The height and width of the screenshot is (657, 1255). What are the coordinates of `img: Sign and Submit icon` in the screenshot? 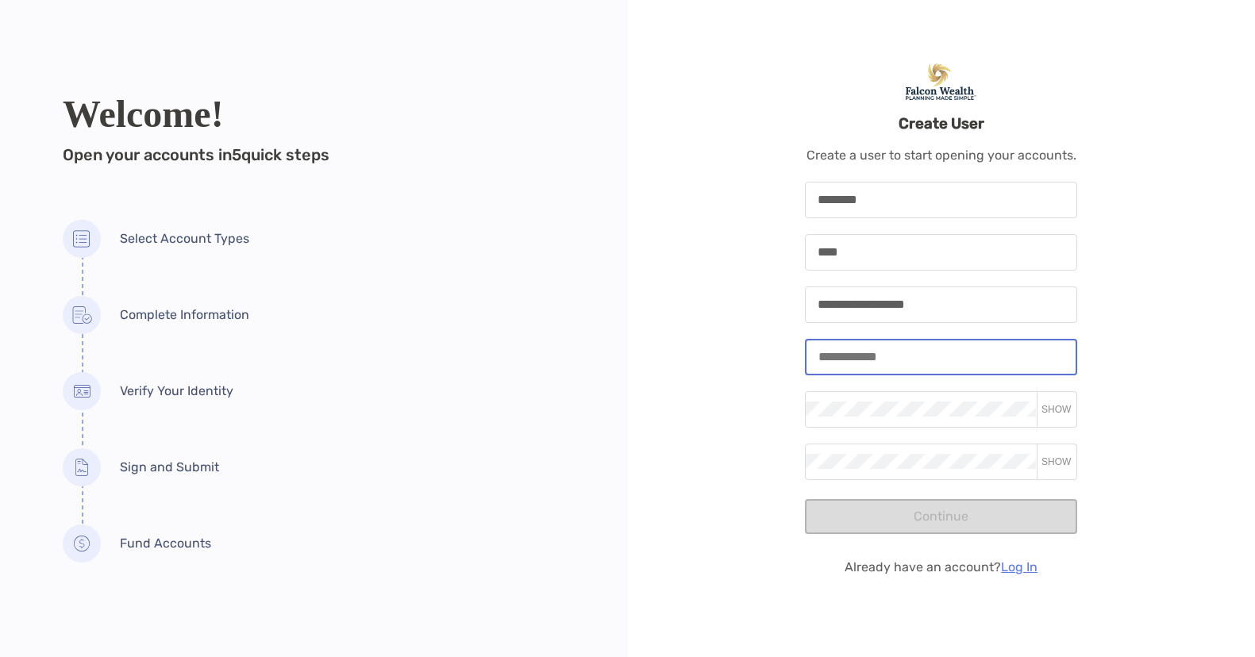 It's located at (82, 467).